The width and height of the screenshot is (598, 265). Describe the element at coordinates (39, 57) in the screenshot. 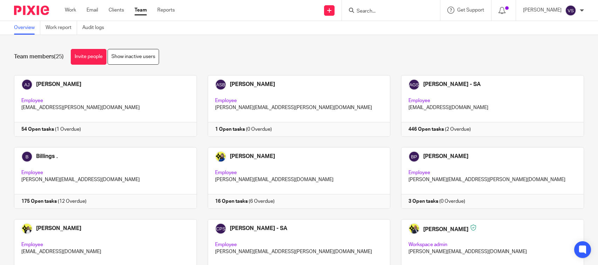

I see `h1: Team members` at that location.